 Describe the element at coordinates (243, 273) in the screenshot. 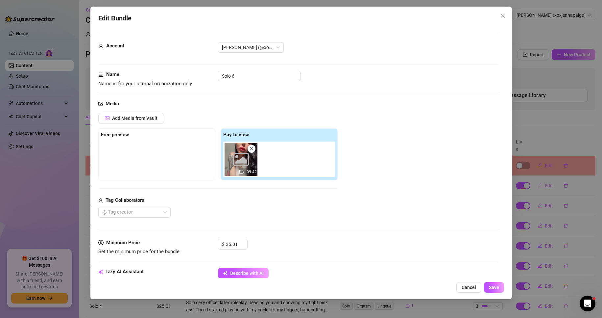

I see `button: Describe with AI` at that location.